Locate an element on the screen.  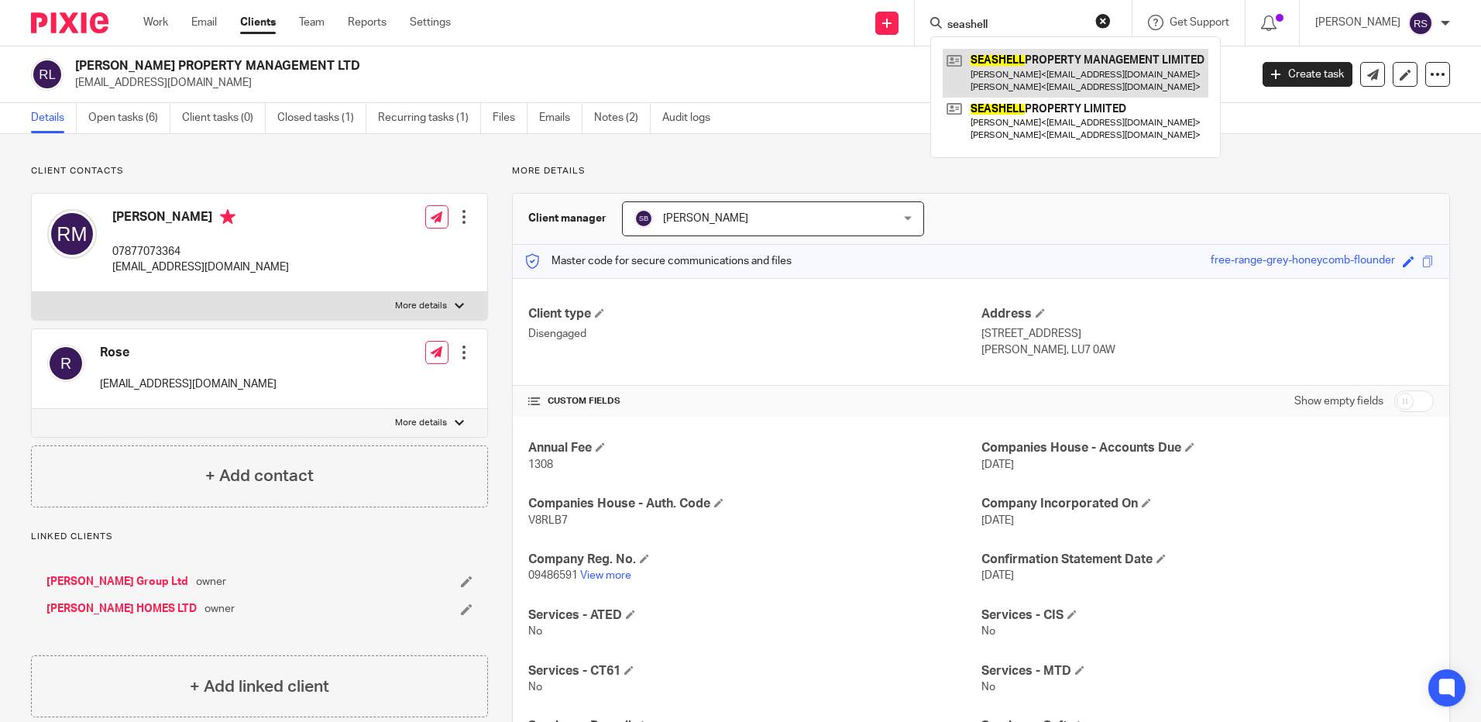
a: Files is located at coordinates (510, 118).